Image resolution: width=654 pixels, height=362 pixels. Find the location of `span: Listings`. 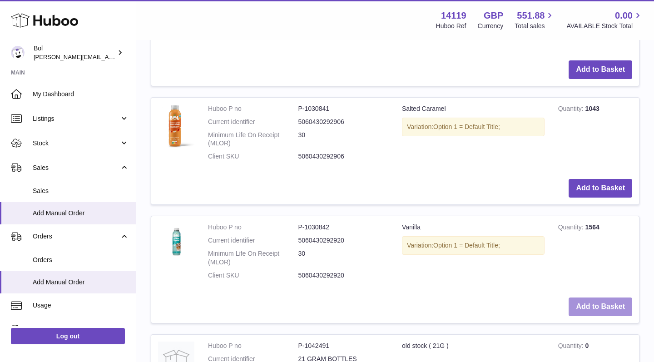

span: Listings is located at coordinates (76, 119).